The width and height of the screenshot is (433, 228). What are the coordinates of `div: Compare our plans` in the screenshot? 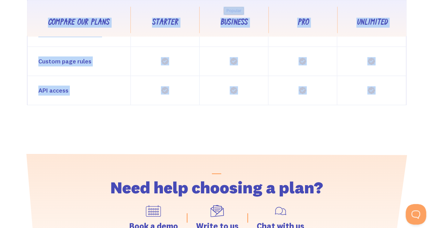 It's located at (78, 23).